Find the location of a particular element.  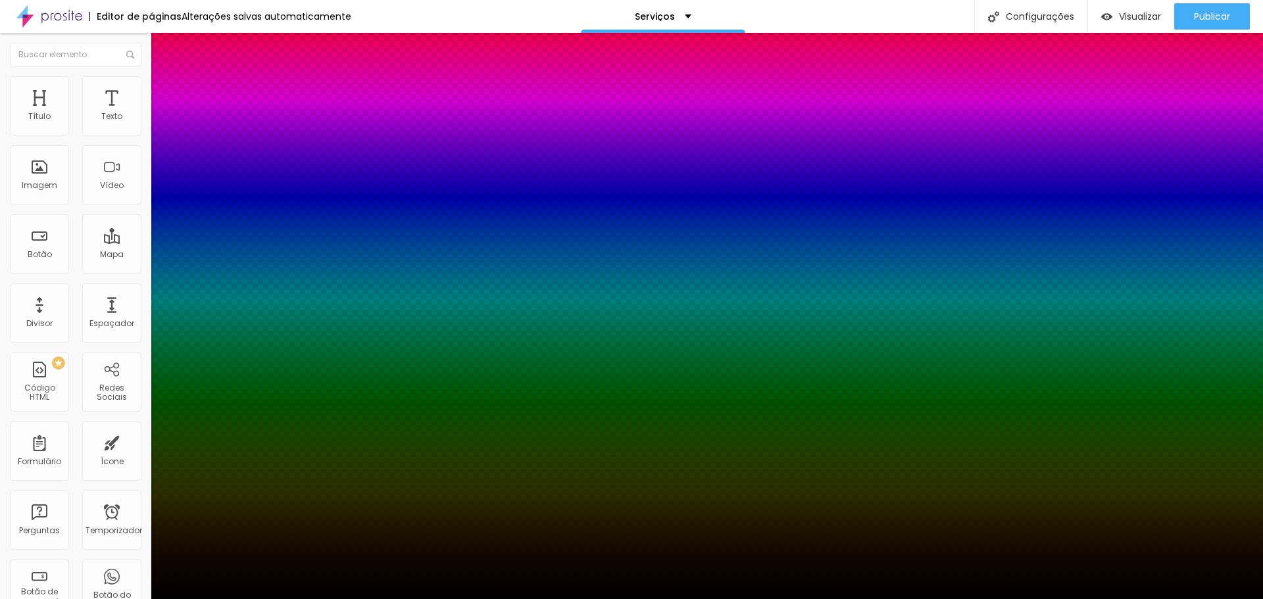

input: Buscar elemento is located at coordinates (76, 55).